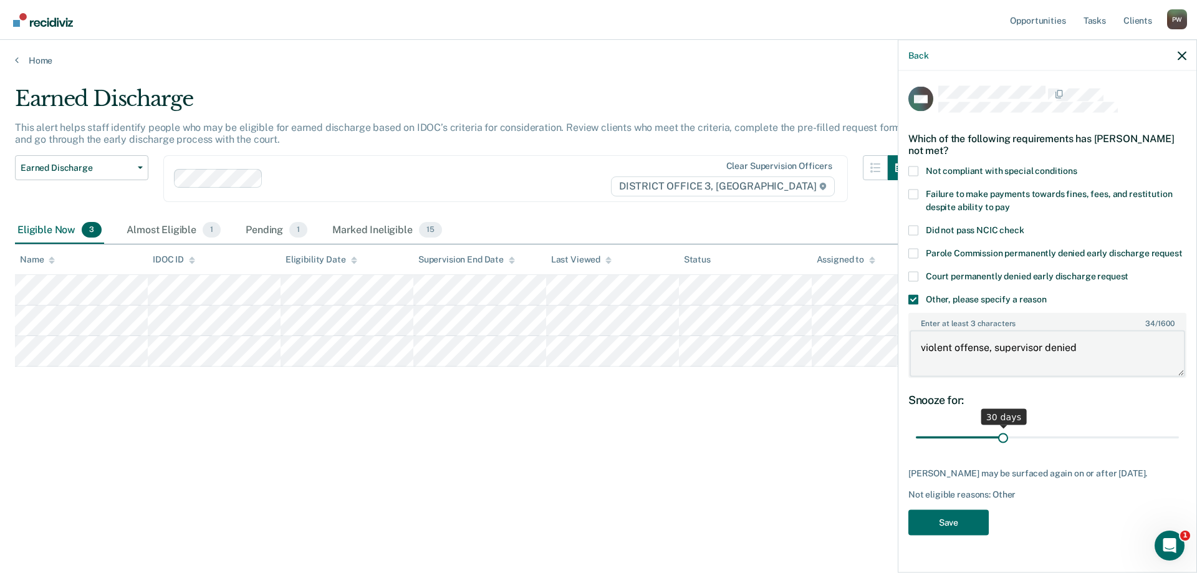 The width and height of the screenshot is (1197, 573). I want to click on span: Court permanently denied early discharge request, so click(1027, 275).